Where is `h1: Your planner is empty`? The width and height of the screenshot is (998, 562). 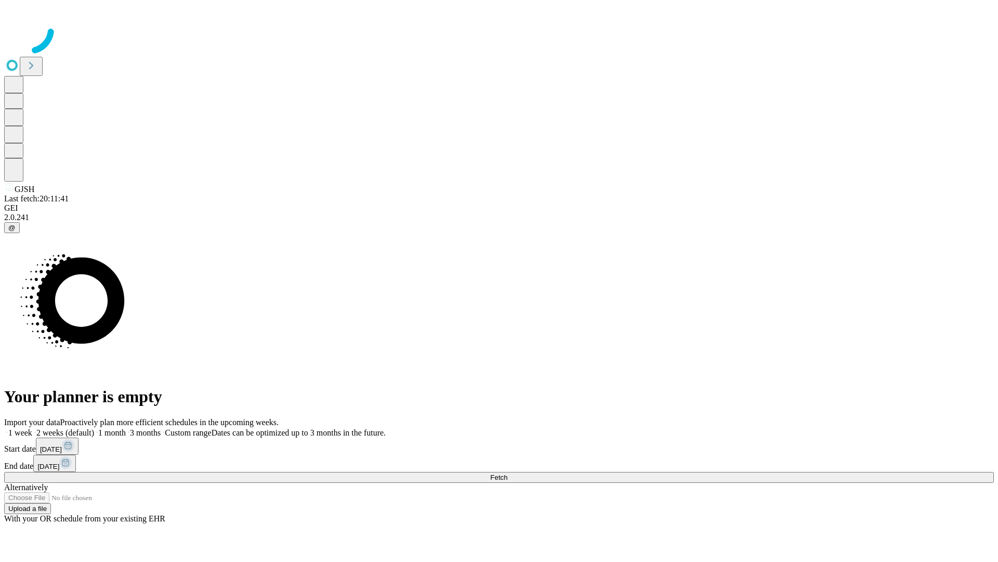 h1: Your planner is empty is located at coordinates (499, 396).